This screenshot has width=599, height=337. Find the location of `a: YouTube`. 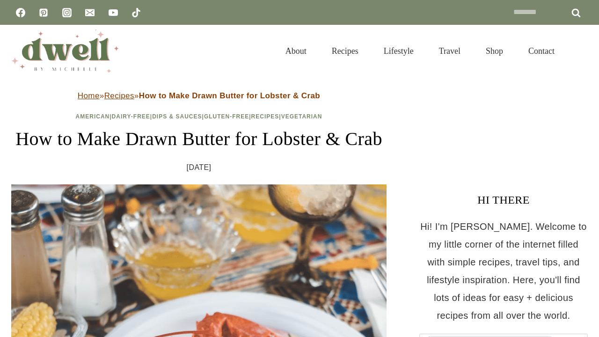

a: YouTube is located at coordinates (113, 13).